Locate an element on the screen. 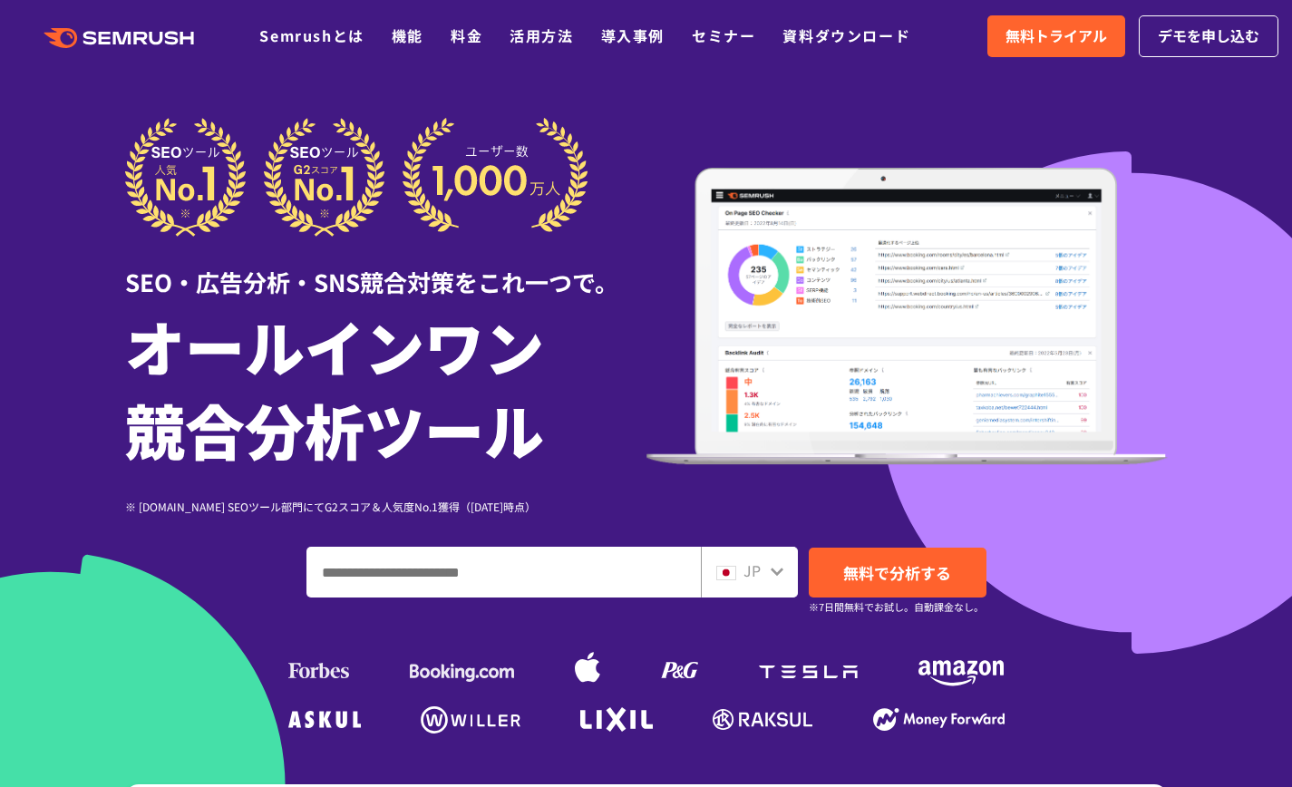  input: ドメイン、キーワードまたはURLを入力してください is located at coordinates (503, 572).